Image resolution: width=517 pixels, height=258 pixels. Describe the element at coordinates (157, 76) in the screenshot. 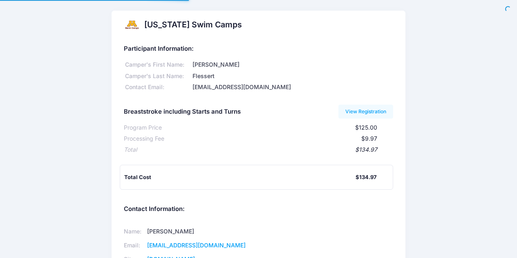

I see `div: Camper's Last Name:` at that location.